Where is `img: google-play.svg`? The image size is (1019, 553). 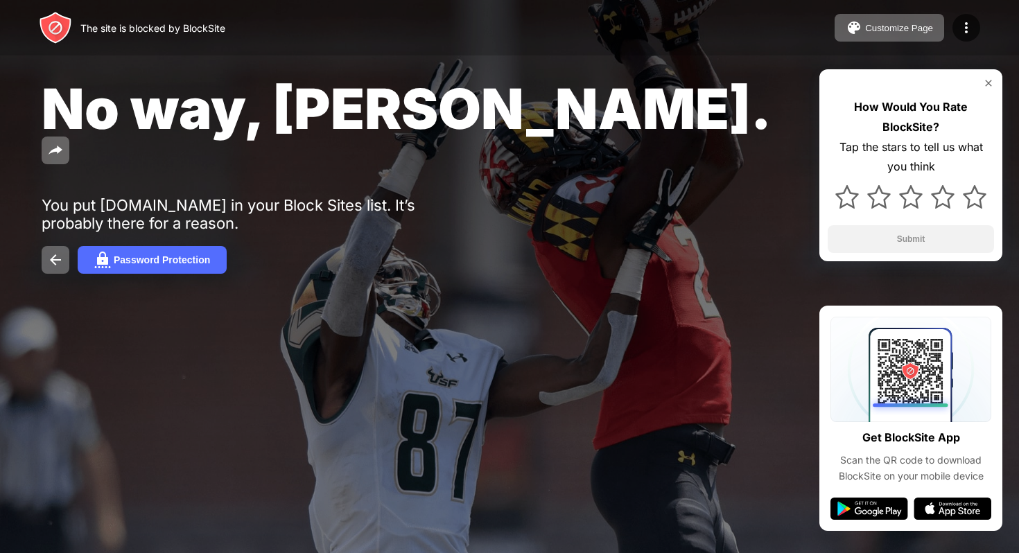
img: google-play.svg is located at coordinates (869, 509).